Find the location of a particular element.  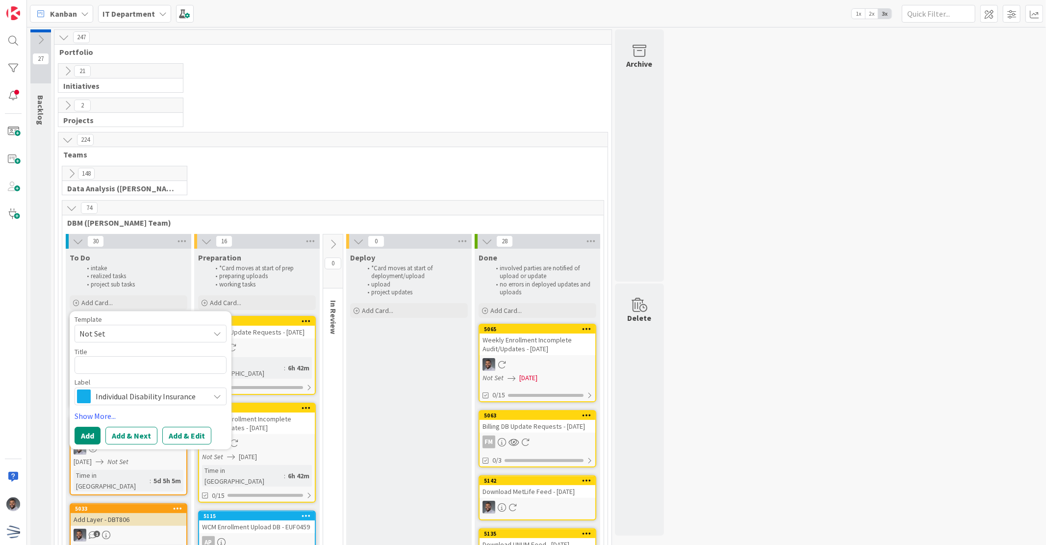

b: IT Department is located at coordinates (128, 14).